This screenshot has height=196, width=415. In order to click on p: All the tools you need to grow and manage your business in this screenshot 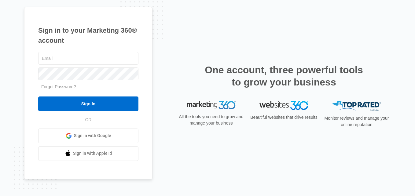, I will do `click(211, 120)`.